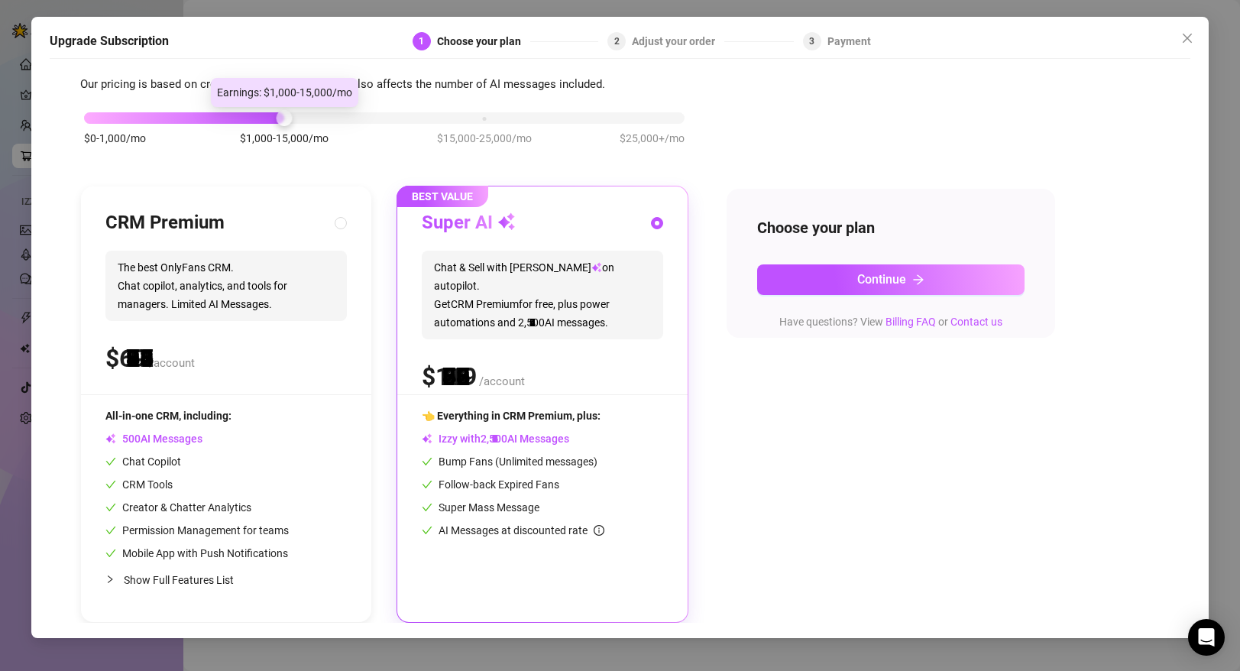 This screenshot has height=671, width=1240. I want to click on div: Payment, so click(849, 41).